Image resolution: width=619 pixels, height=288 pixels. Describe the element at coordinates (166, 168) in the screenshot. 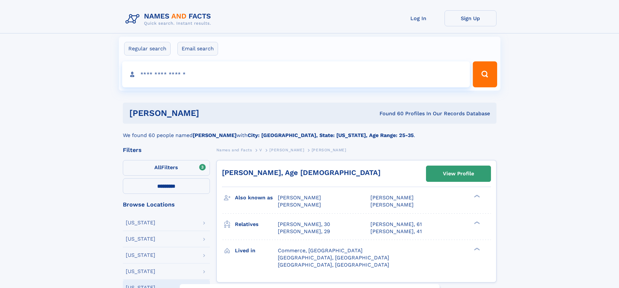

I see `label: Filters` at that location.